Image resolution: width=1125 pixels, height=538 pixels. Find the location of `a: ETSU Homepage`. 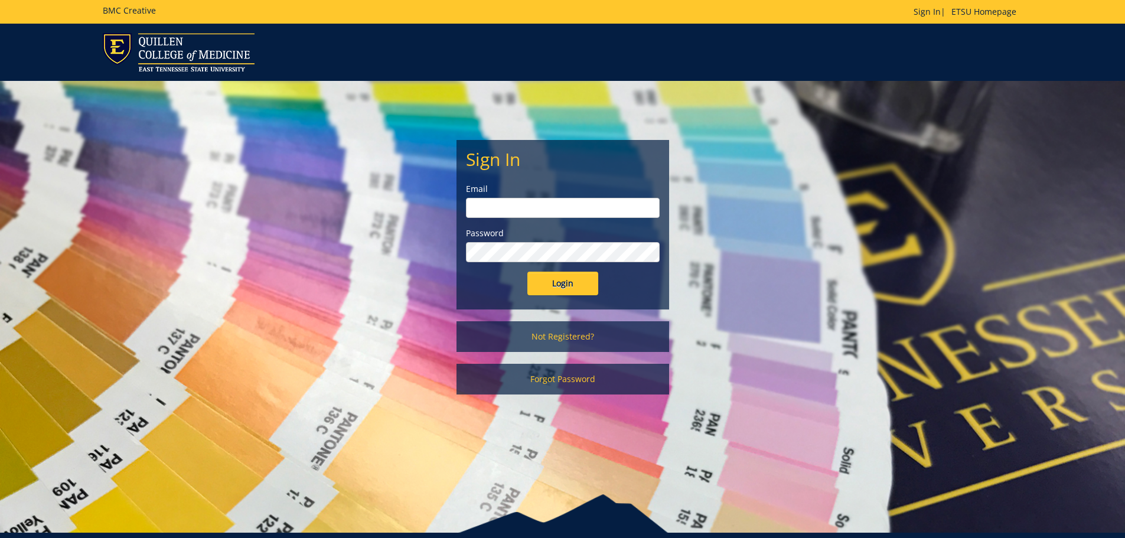

a: ETSU Homepage is located at coordinates (984, 11).